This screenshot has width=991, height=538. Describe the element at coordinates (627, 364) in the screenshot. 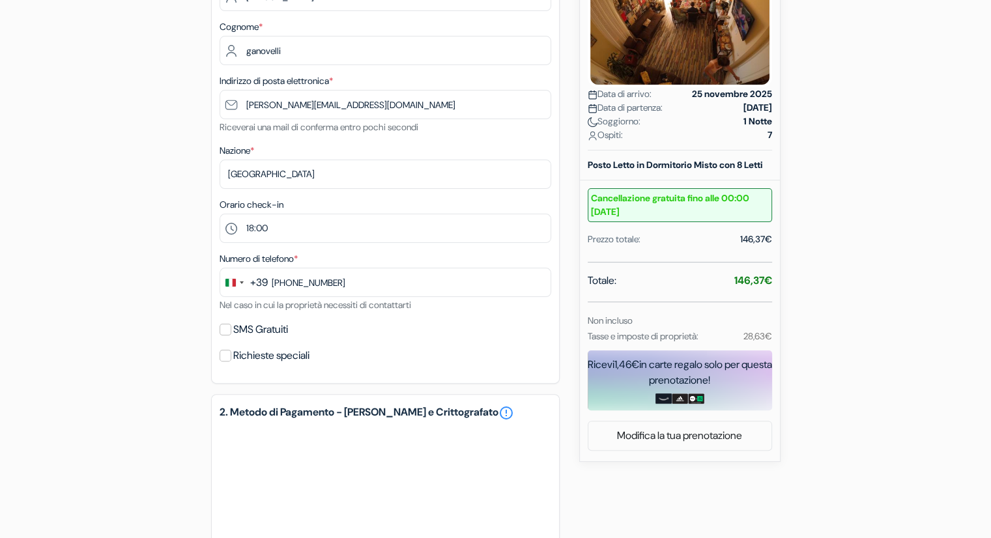

I see `span: 1,46€` at that location.